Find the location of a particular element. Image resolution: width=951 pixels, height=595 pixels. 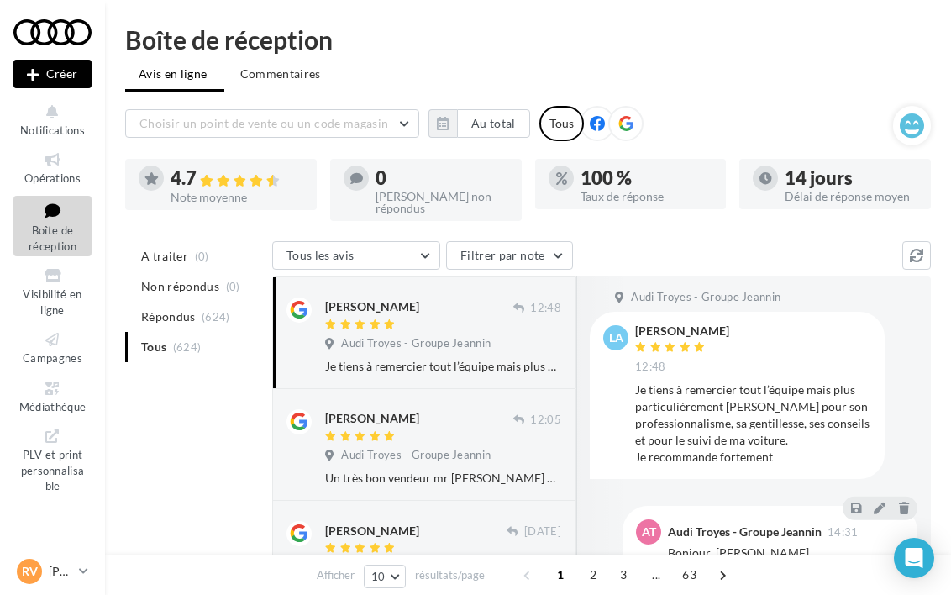

div: 4.7 is located at coordinates (237, 178).